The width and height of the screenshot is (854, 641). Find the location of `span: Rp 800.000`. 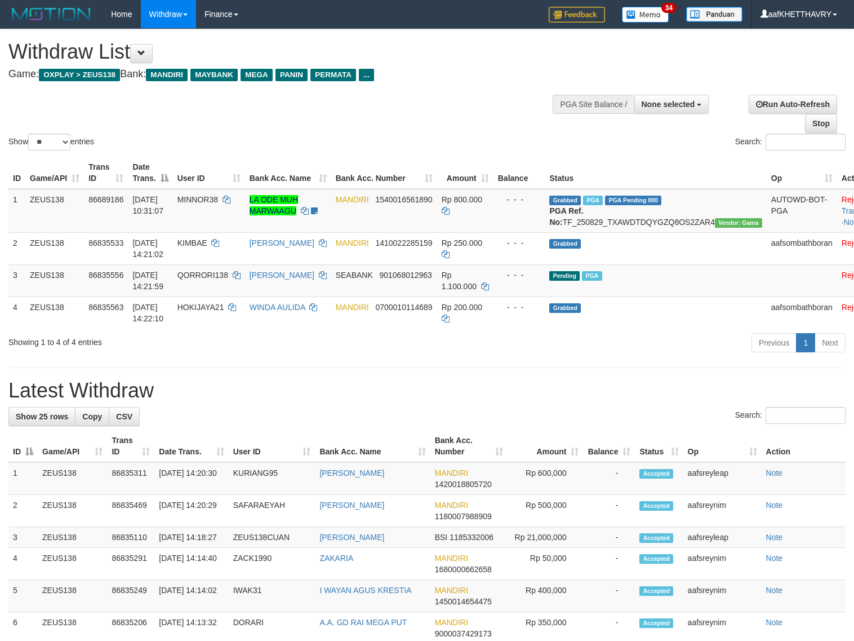

span: Rp 800.000 is located at coordinates (462, 200).